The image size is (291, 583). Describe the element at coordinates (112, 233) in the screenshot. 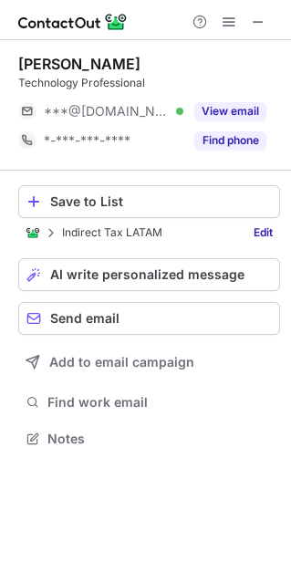

I see `p: Indirect Tax LATAM` at that location.